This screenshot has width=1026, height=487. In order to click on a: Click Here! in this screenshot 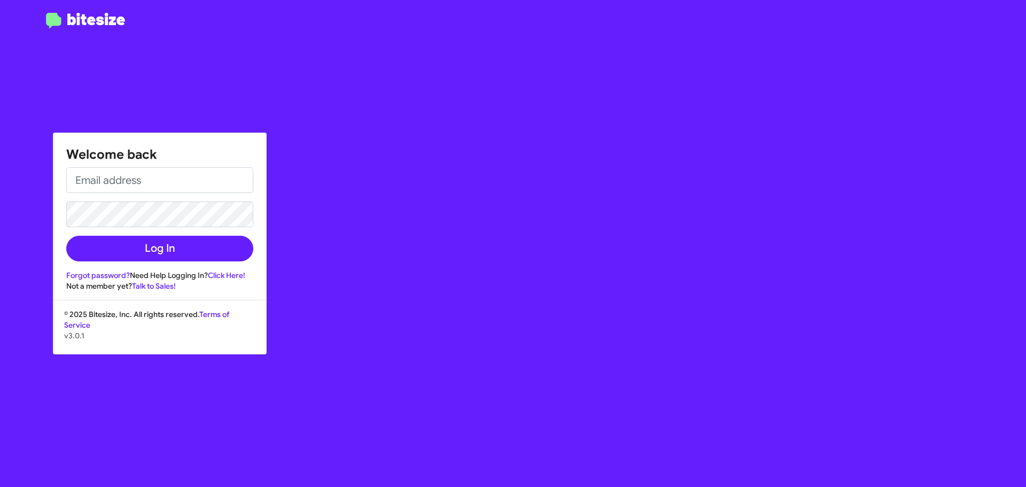, I will do `click(227, 275)`.